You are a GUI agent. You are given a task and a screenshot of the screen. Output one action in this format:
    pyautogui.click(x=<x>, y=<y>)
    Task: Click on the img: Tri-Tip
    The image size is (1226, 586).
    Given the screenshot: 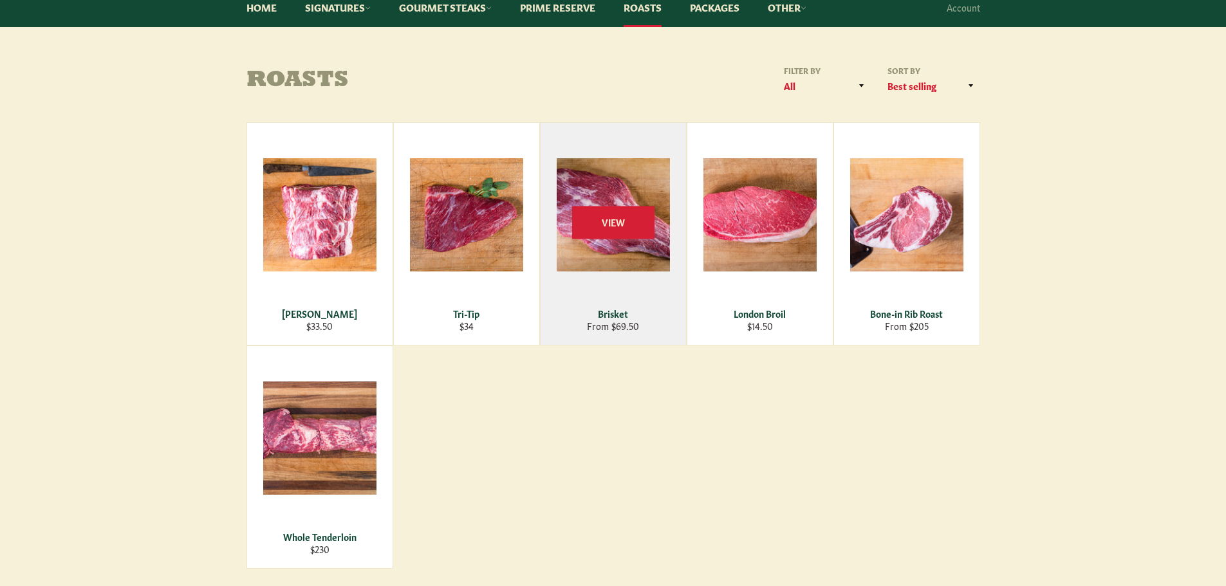 What is the action you would take?
    pyautogui.click(x=467, y=215)
    